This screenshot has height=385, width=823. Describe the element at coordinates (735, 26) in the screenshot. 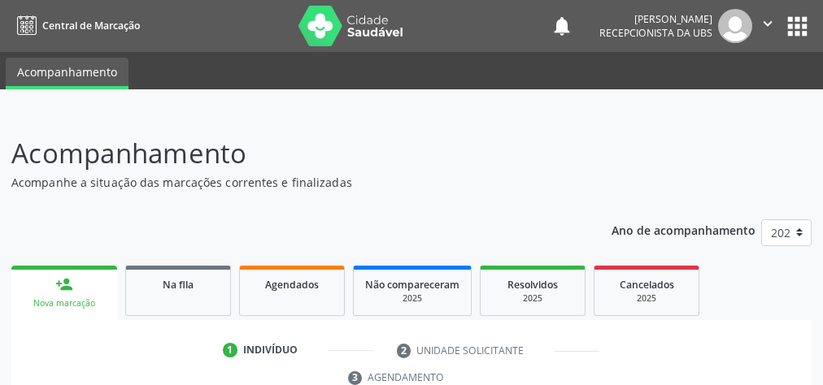

I see `img: img` at that location.